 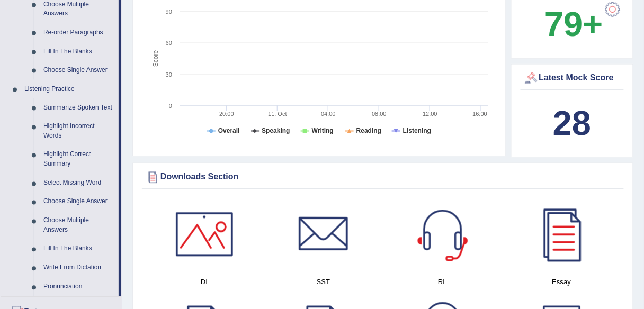 What do you see at coordinates (69, 90) in the screenshot?
I see `a: Listening Practice` at bounding box center [69, 90].